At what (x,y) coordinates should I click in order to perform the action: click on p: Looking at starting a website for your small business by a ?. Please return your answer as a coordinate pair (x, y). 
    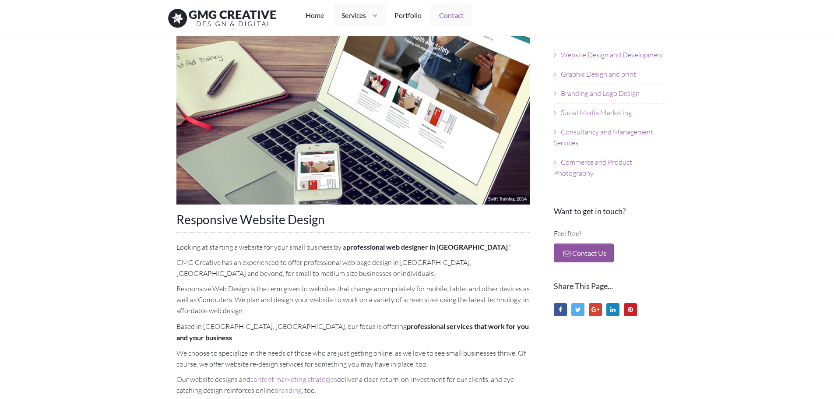
    Looking at the image, I should click on (353, 247).